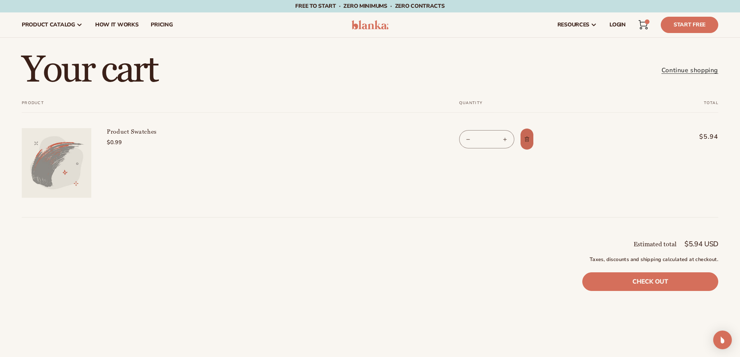 The width and height of the screenshot is (740, 357). What do you see at coordinates (618, 25) in the screenshot?
I see `span: LOGIN` at bounding box center [618, 25].